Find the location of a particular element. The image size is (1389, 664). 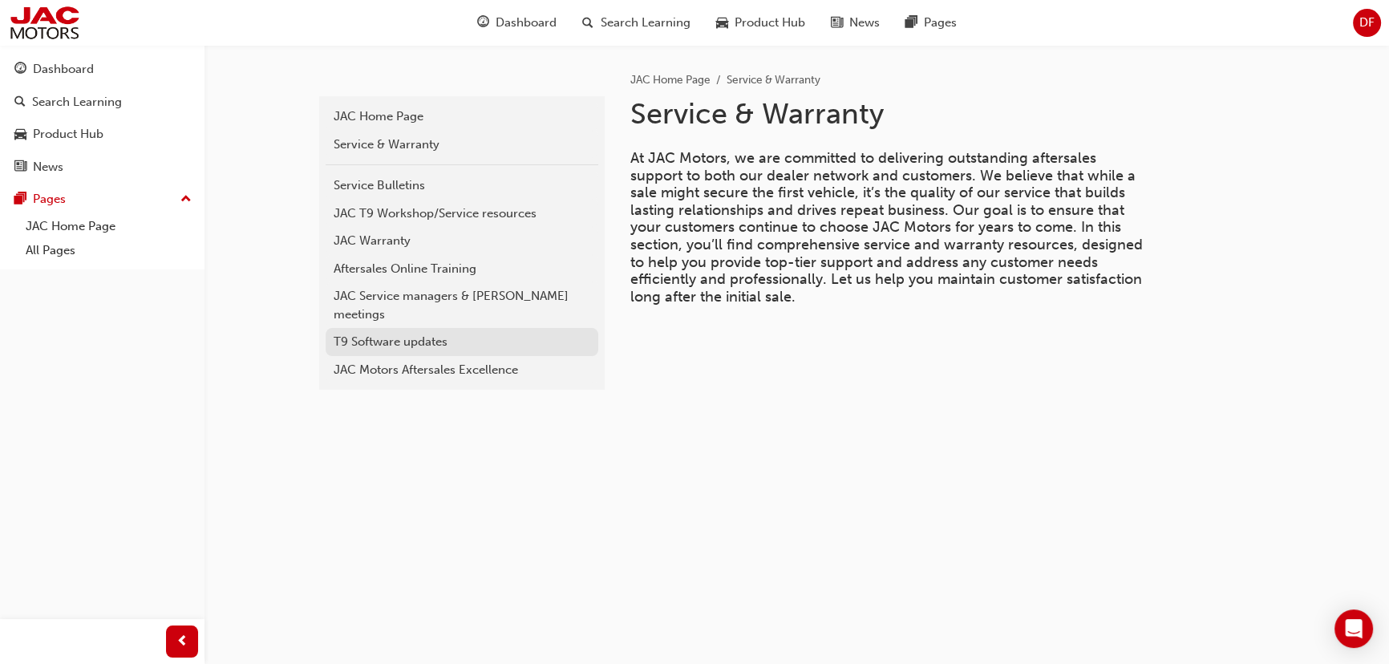

div: Service Bulletins is located at coordinates (462, 185).